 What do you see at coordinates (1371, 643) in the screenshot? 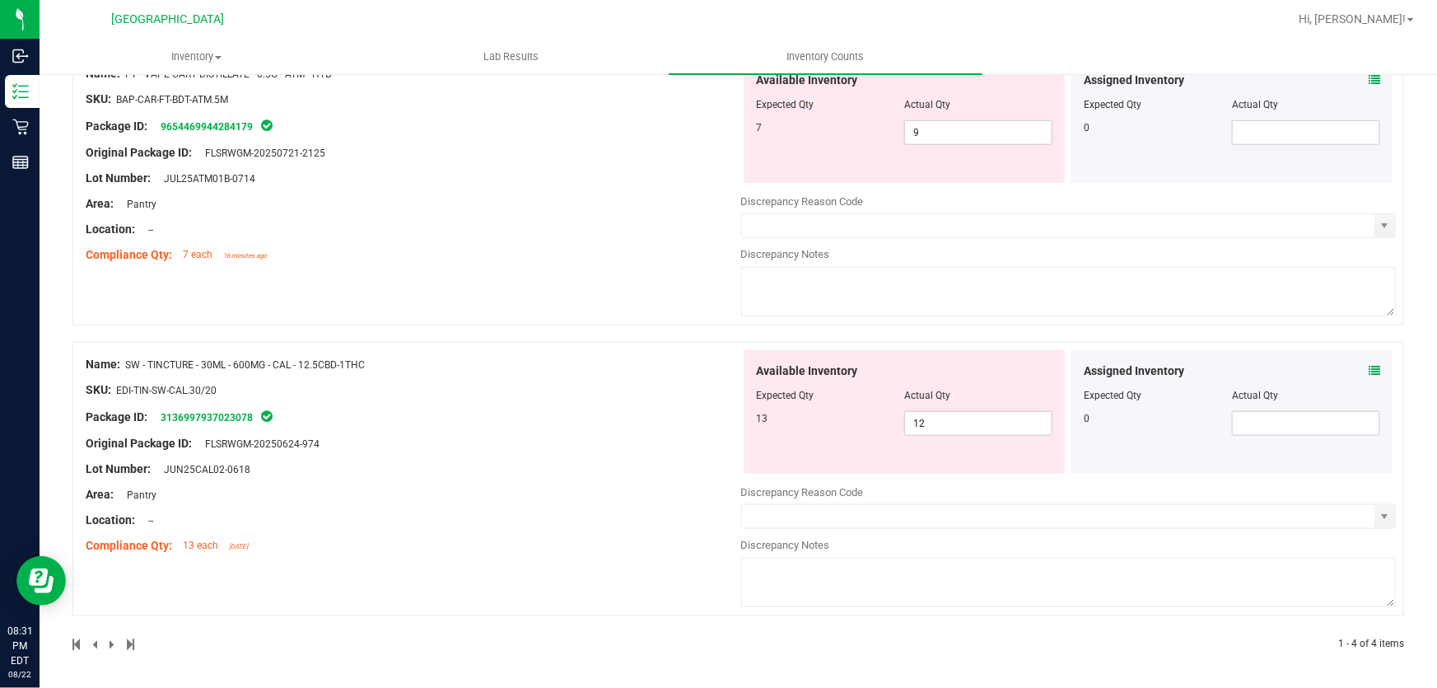
I see `span: 1 - 4 of 4 items` at bounding box center [1371, 643].